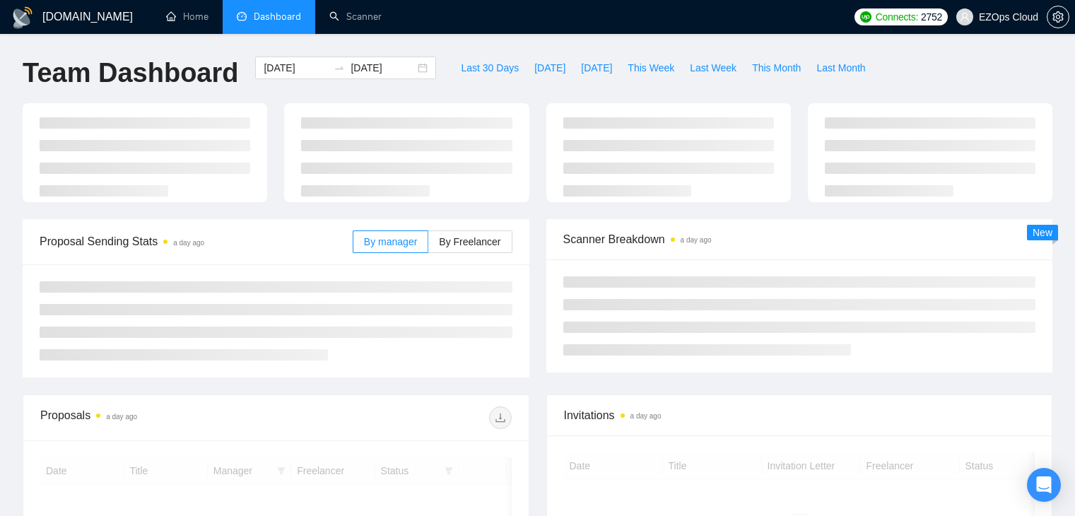  What do you see at coordinates (713, 68) in the screenshot?
I see `span: Last Week` at bounding box center [713, 68].